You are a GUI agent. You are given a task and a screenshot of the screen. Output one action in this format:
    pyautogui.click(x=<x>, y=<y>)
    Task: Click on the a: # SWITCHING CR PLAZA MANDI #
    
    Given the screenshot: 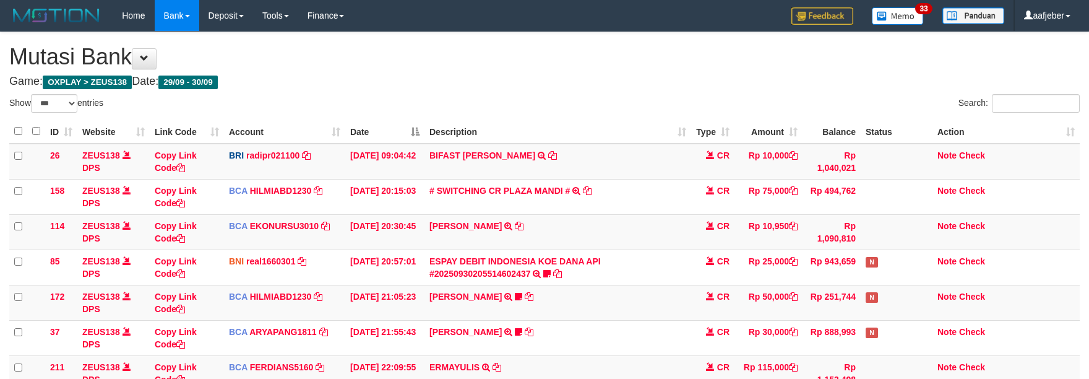 What is the action you would take?
    pyautogui.click(x=499, y=191)
    